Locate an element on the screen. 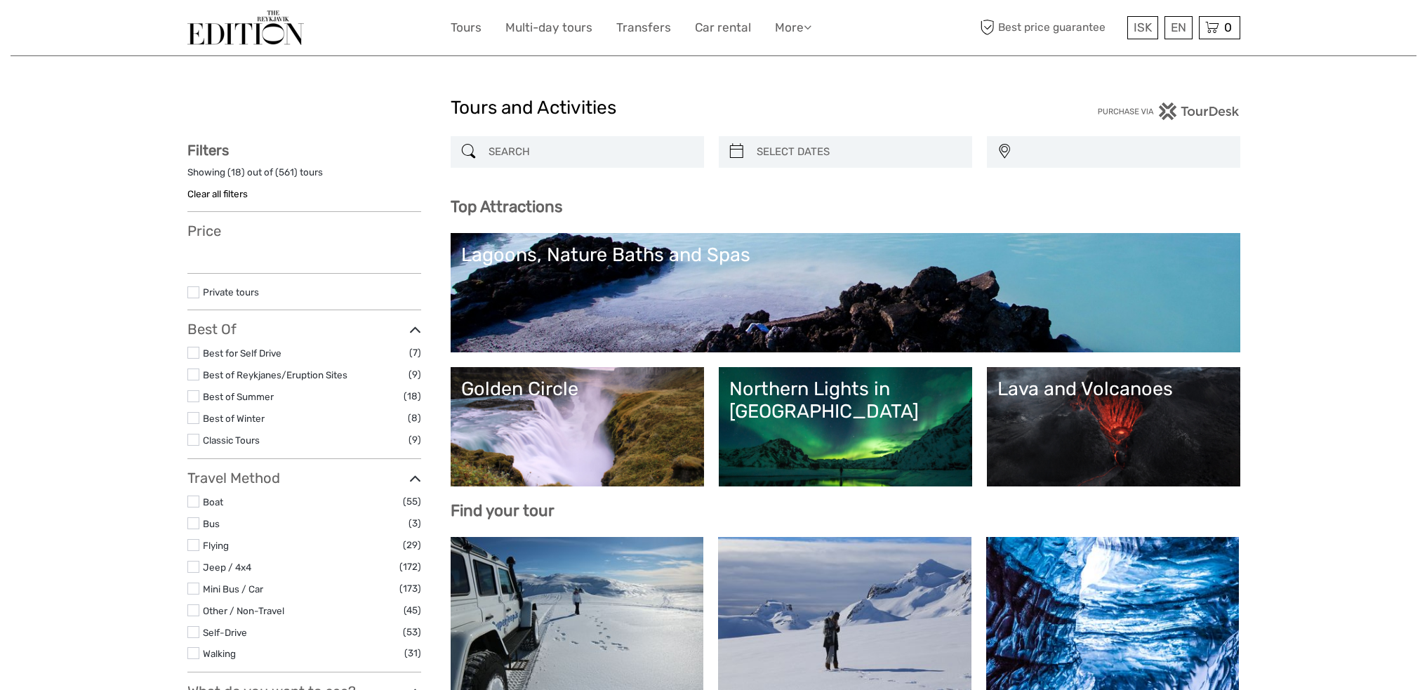 The width and height of the screenshot is (1427, 690). a: Best for Self Drive is located at coordinates (242, 353).